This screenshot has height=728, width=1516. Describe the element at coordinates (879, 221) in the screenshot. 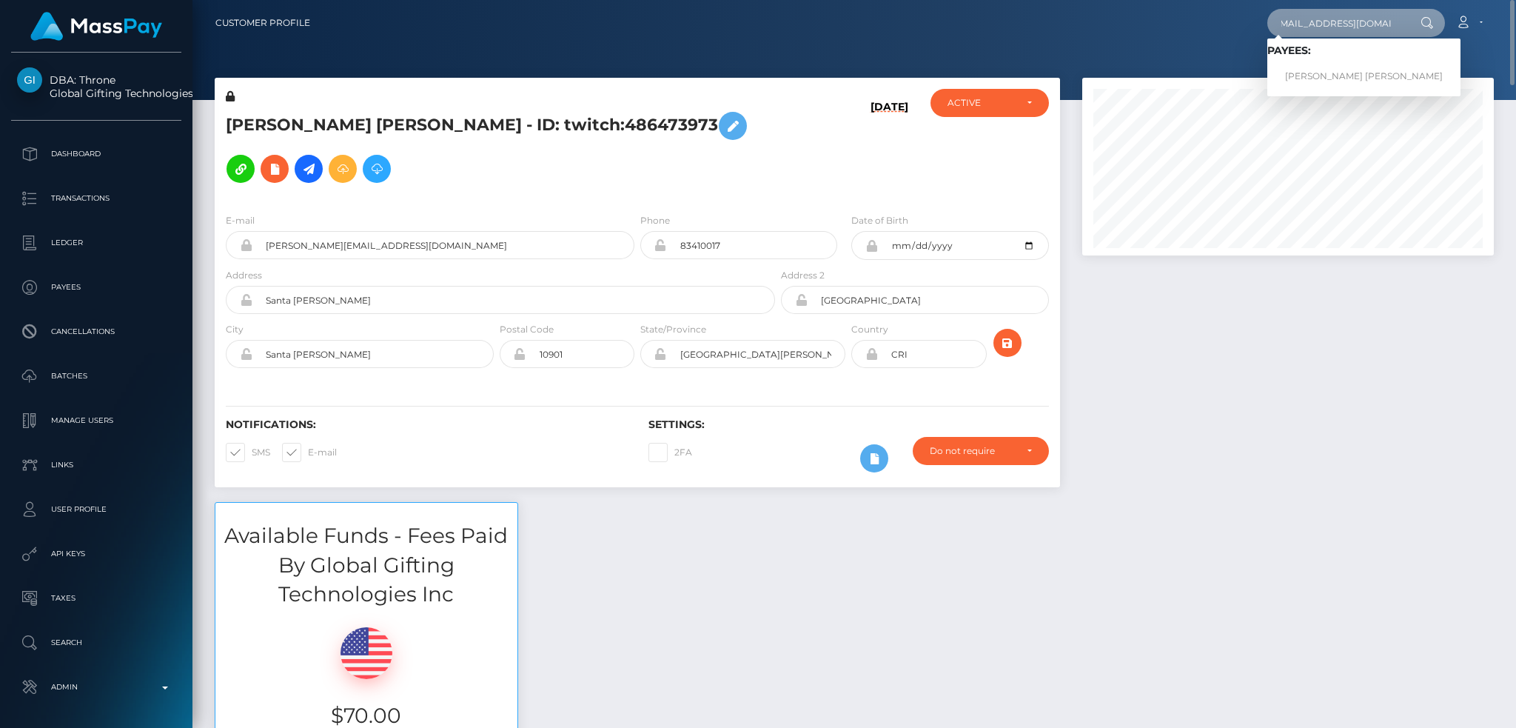

I see `label: Date of Birth` at that location.